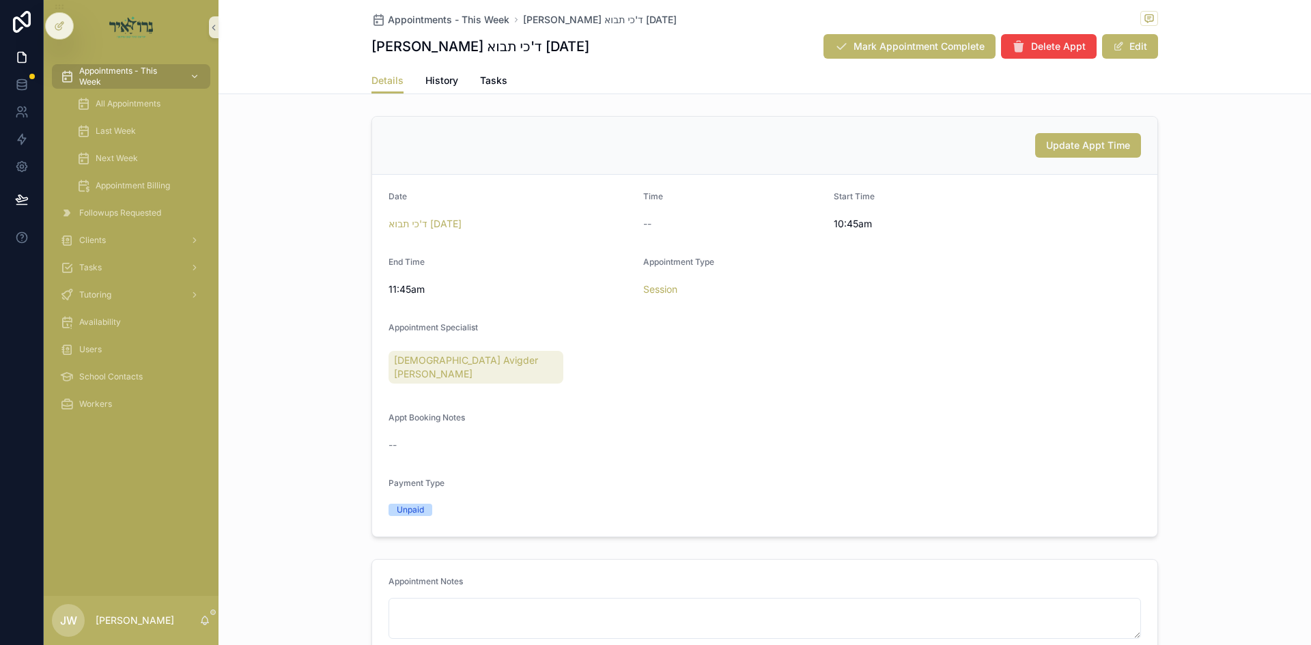  I want to click on a: History, so click(442, 82).